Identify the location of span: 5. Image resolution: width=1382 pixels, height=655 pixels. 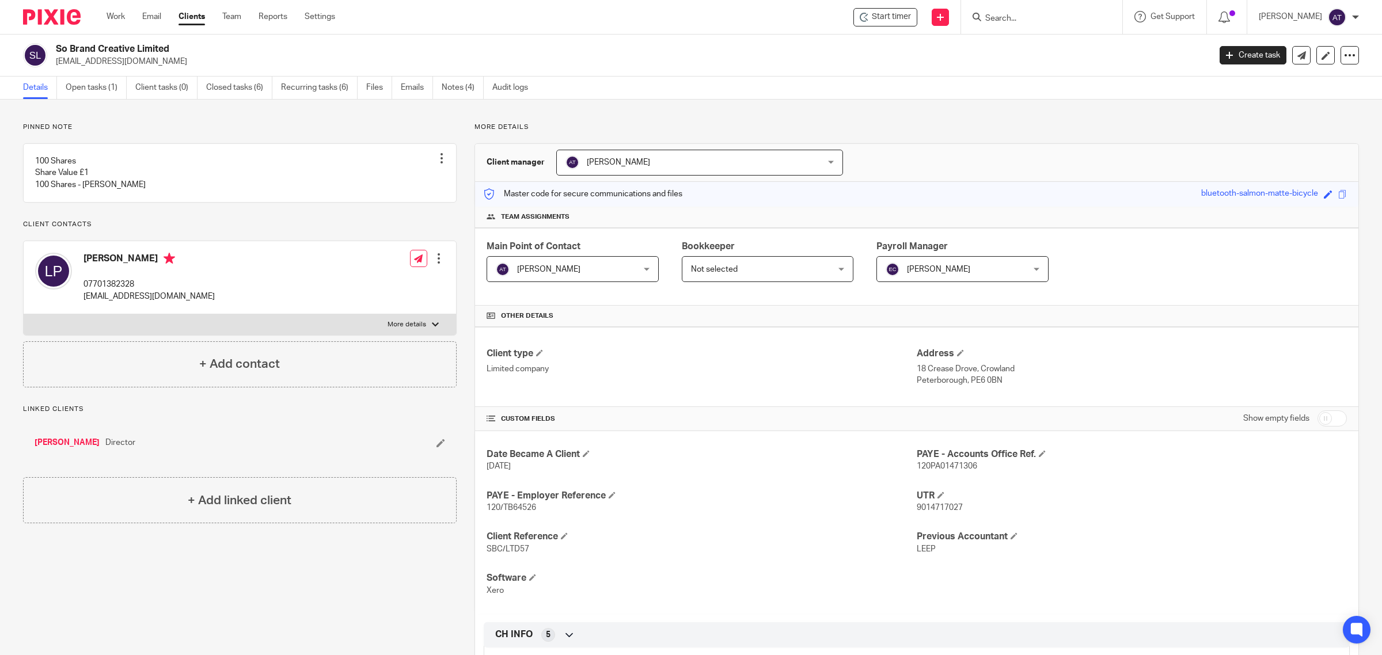
(548, 635).